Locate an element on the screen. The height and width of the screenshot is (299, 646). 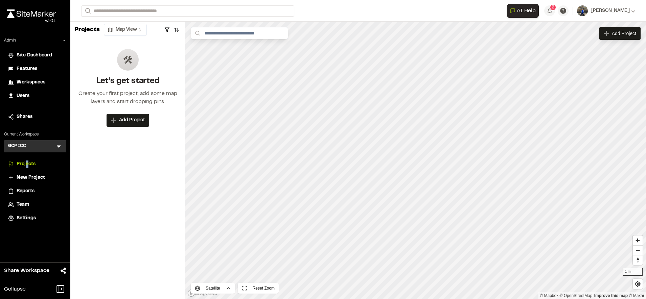
img: User is located at coordinates (582, 11).